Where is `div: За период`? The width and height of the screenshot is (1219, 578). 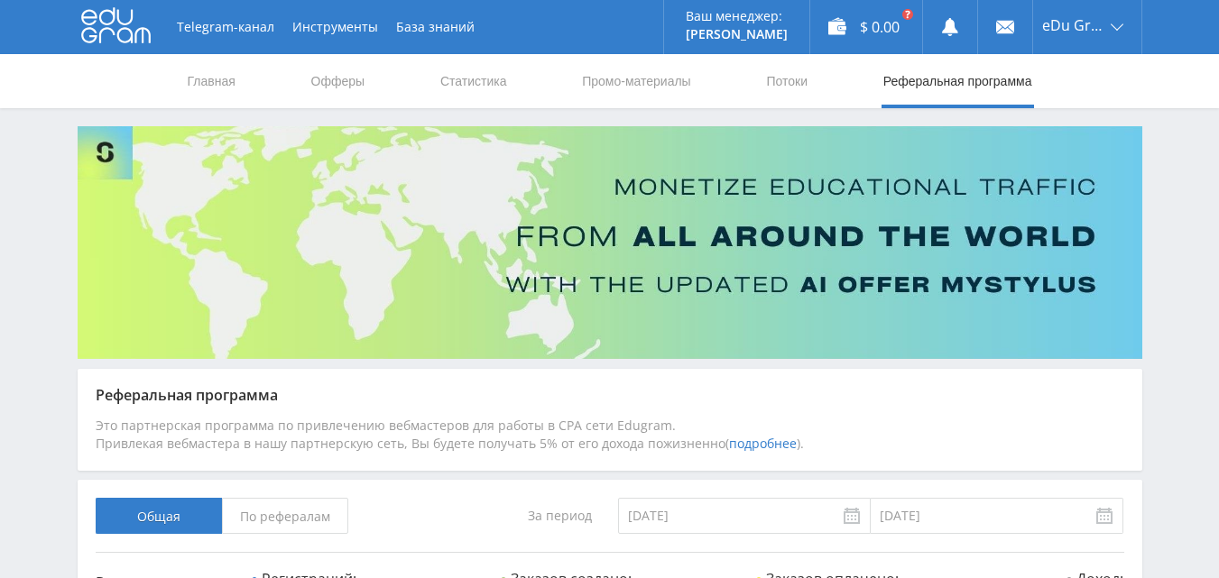
div: За период is located at coordinates (522, 516).